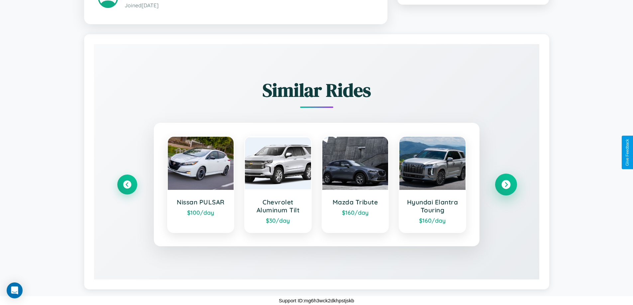 The image size is (633, 305). What do you see at coordinates (355, 185) in the screenshot?
I see `a: Mazda Tribute$160/day` at bounding box center [355, 185].